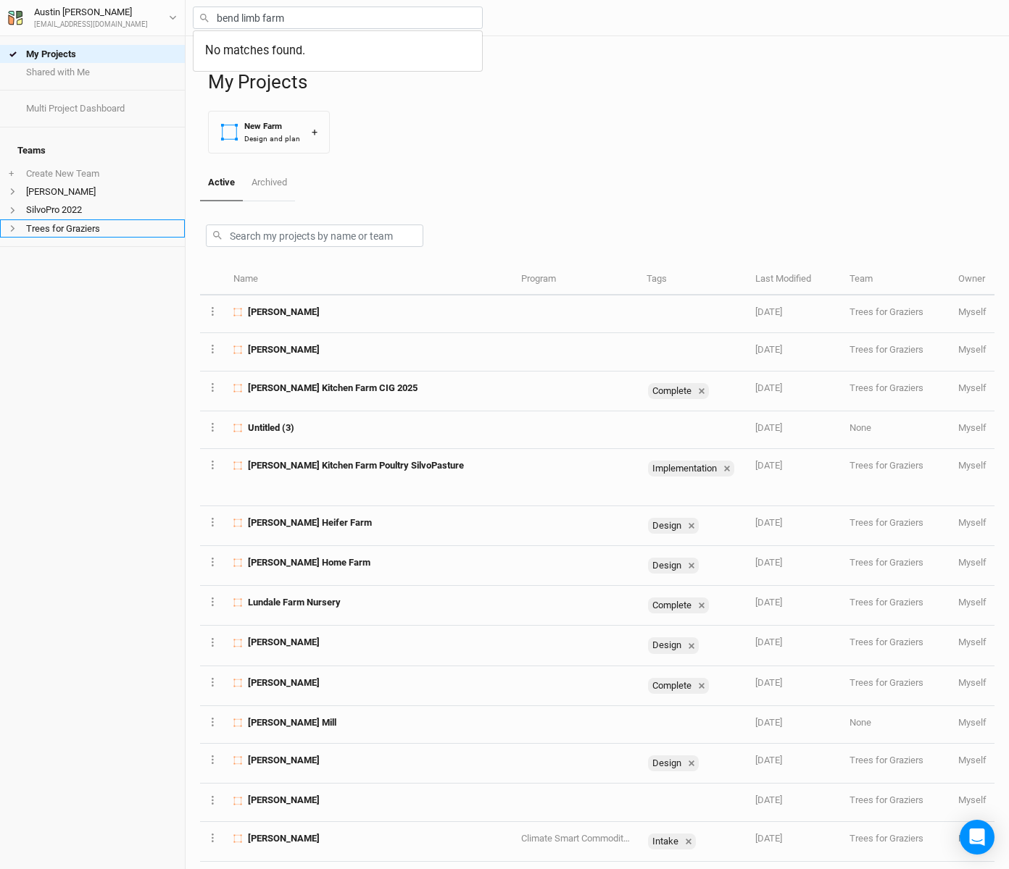 Image resolution: width=1009 pixels, height=869 pixels. Describe the element at coordinates (768, 722) in the screenshot. I see `span: May 8, 2025 6:29 AM` at that location.